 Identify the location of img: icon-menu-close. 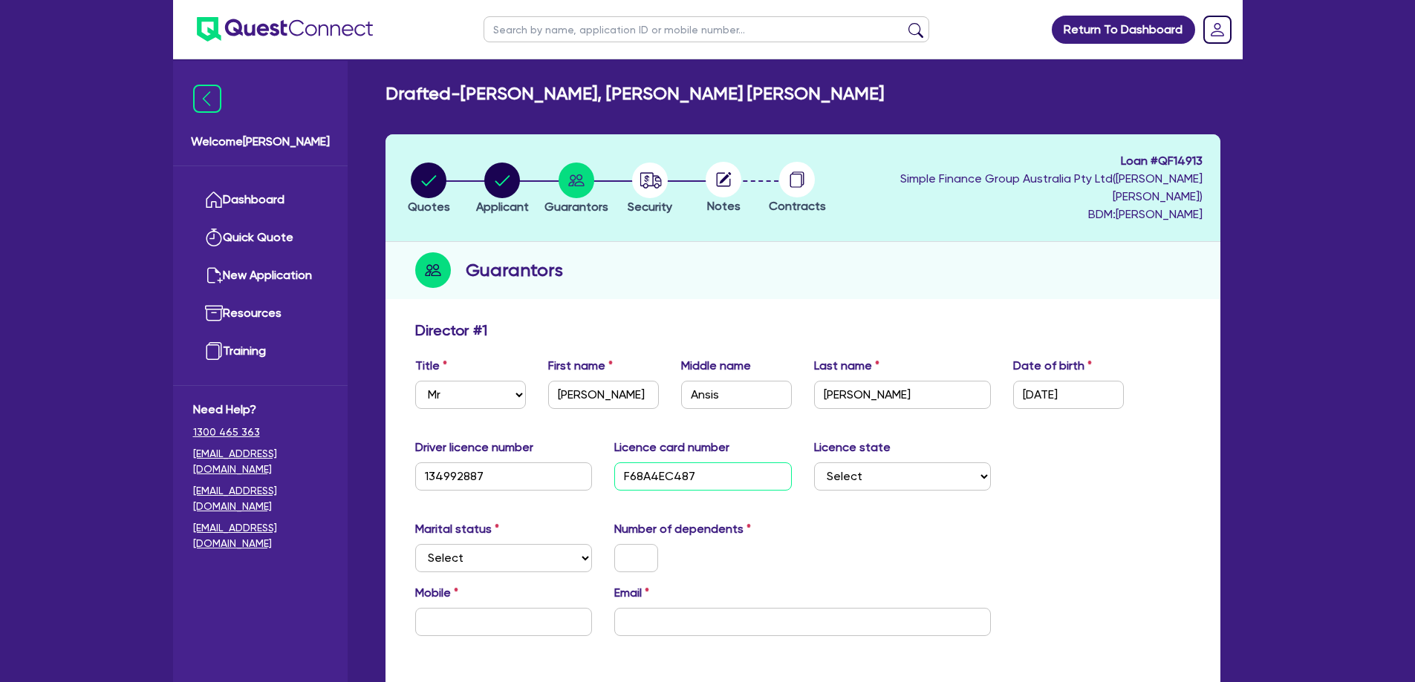
(207, 99).